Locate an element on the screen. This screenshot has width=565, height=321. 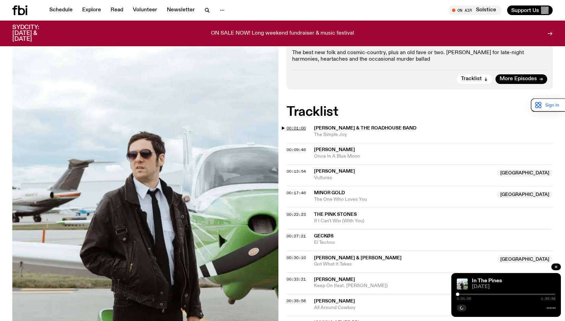
span: If I Can't Win (With You) is located at coordinates (433, 221).